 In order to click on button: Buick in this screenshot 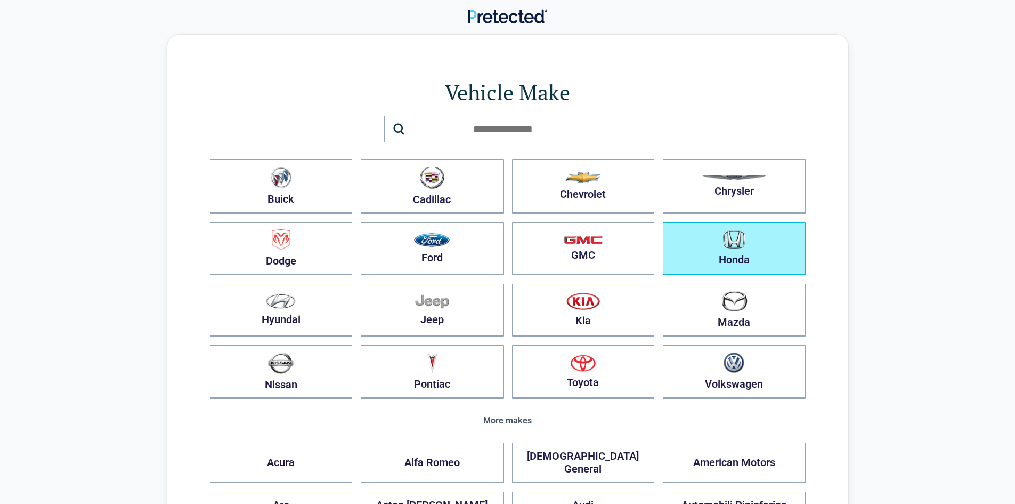, I will do `click(281, 187)`.